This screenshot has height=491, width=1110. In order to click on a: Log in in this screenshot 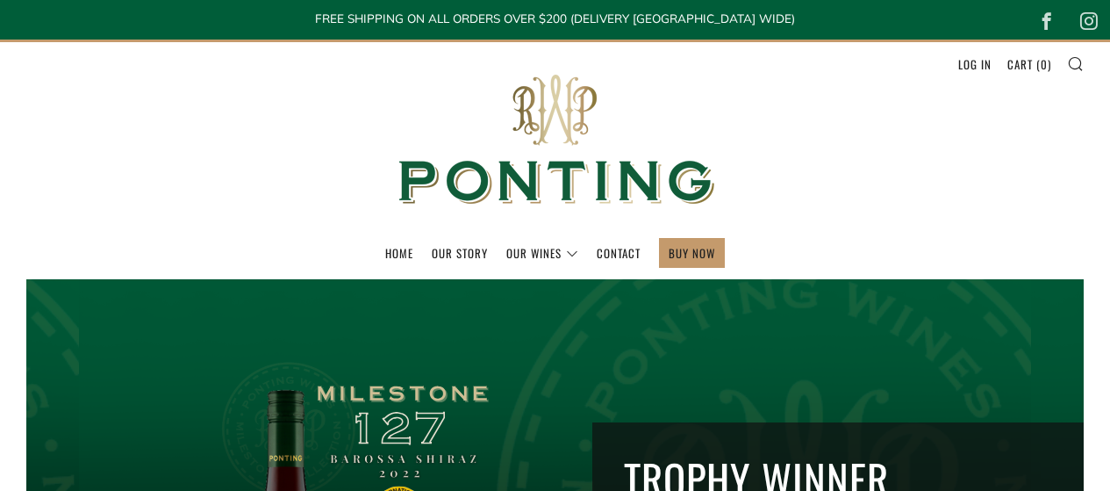, I will do `click(975, 64)`.